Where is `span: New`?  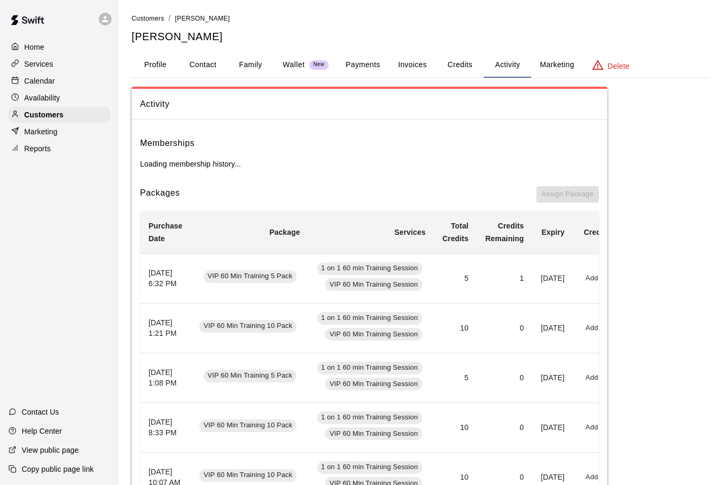
span: New is located at coordinates (319, 64).